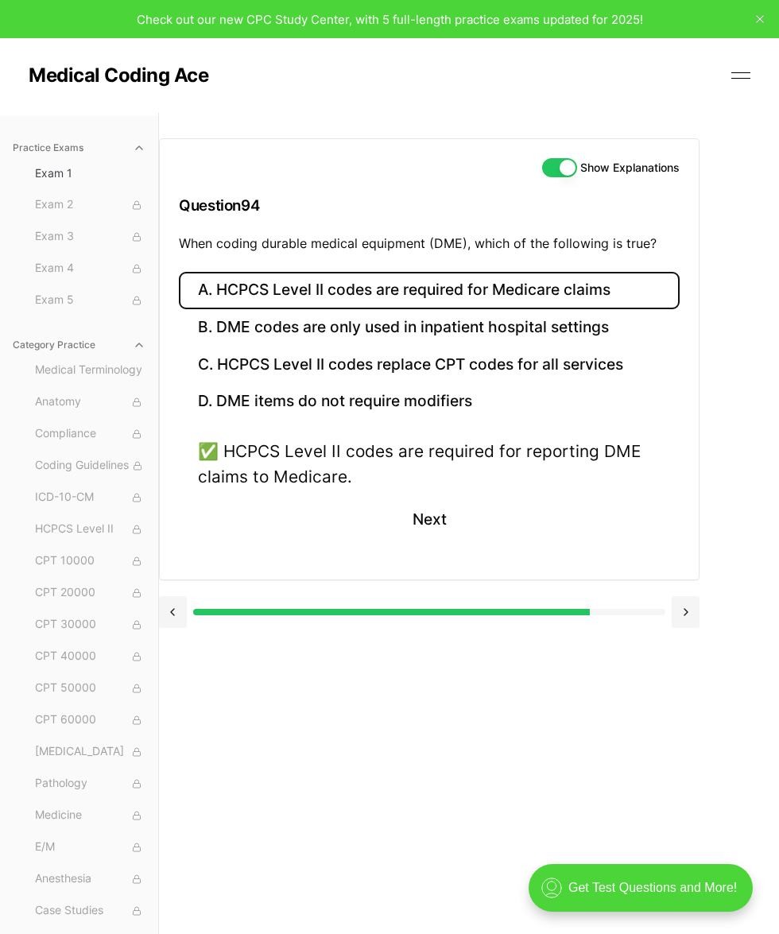 This screenshot has height=934, width=779. Describe the element at coordinates (429, 290) in the screenshot. I see `button: A. HCPCS Level II codes are required for Medicare claims` at that location.